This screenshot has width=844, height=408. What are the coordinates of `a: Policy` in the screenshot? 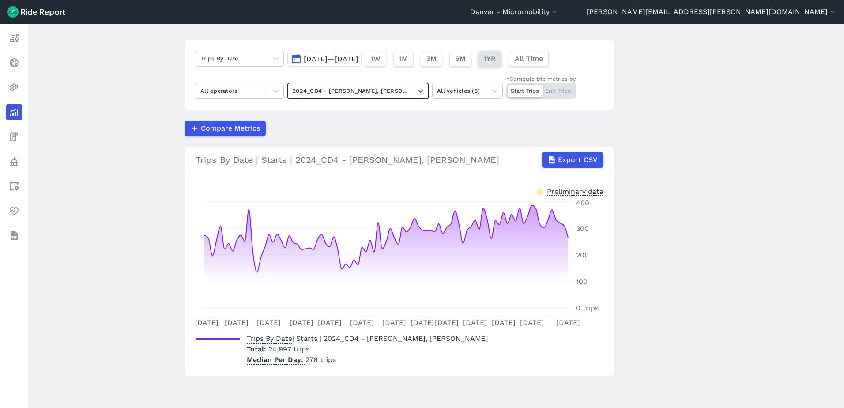 It's located at (14, 161).